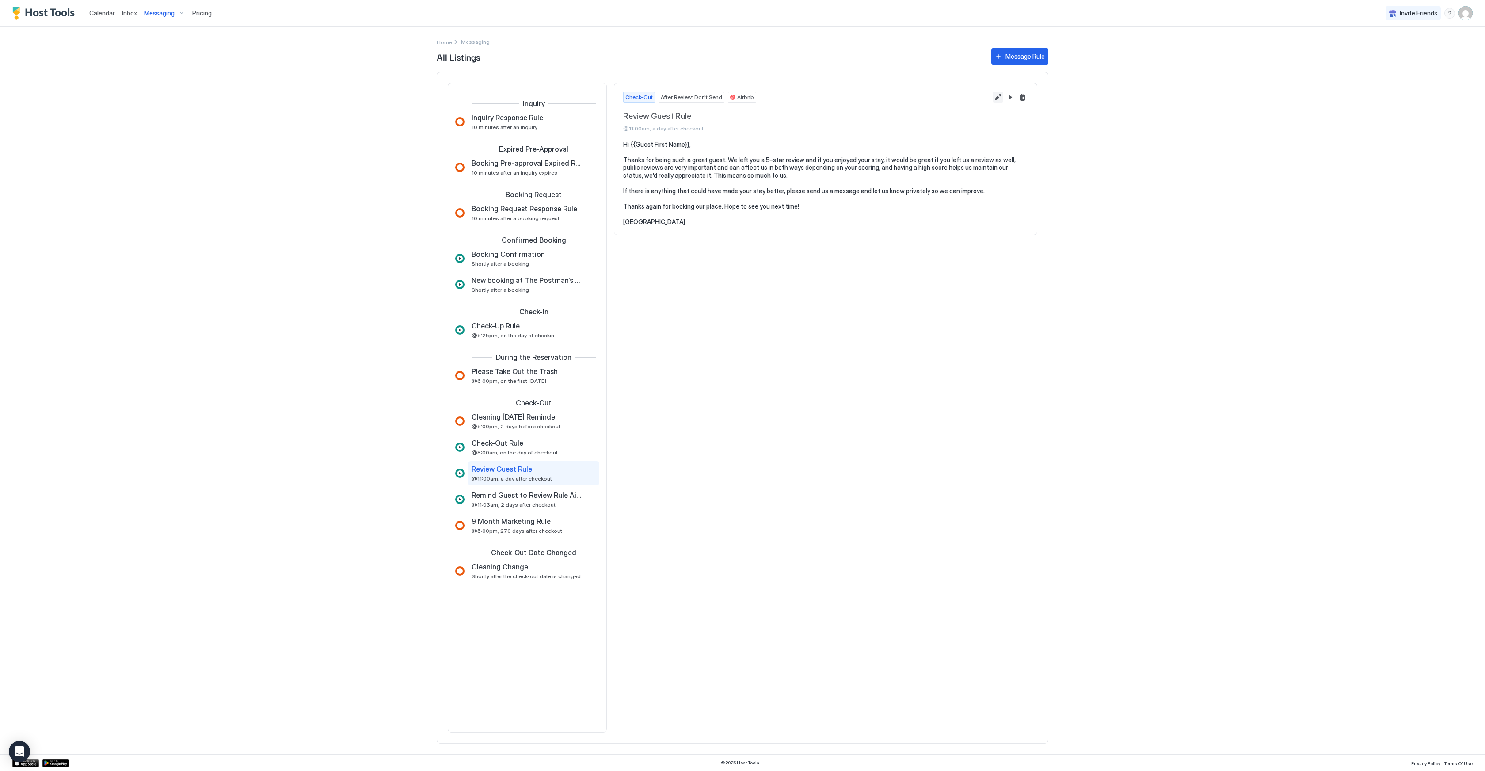  Describe the element at coordinates (129, 13) in the screenshot. I see `span: Inbox` at that location.